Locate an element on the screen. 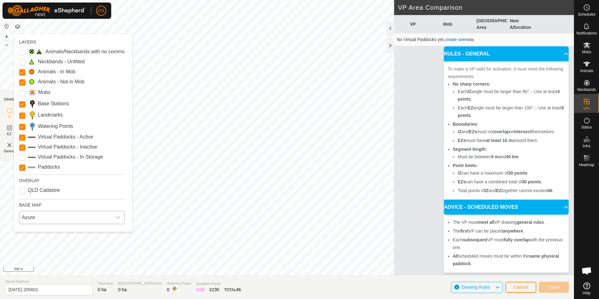 This screenshot has width=599, height=299. div: OVERLAY is located at coordinates (72, 179).